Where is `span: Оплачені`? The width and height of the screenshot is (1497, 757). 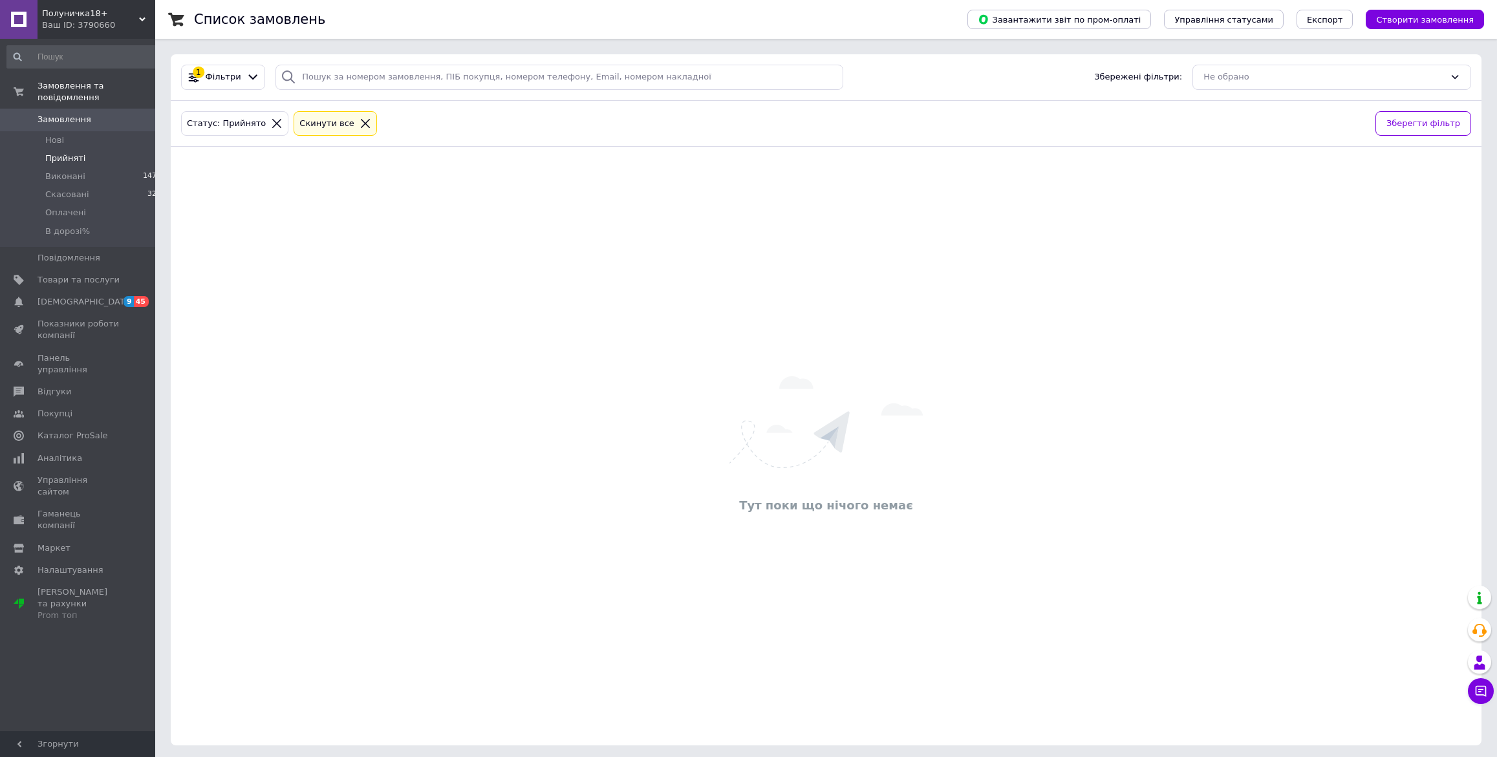
span: Оплачені is located at coordinates (65, 213).